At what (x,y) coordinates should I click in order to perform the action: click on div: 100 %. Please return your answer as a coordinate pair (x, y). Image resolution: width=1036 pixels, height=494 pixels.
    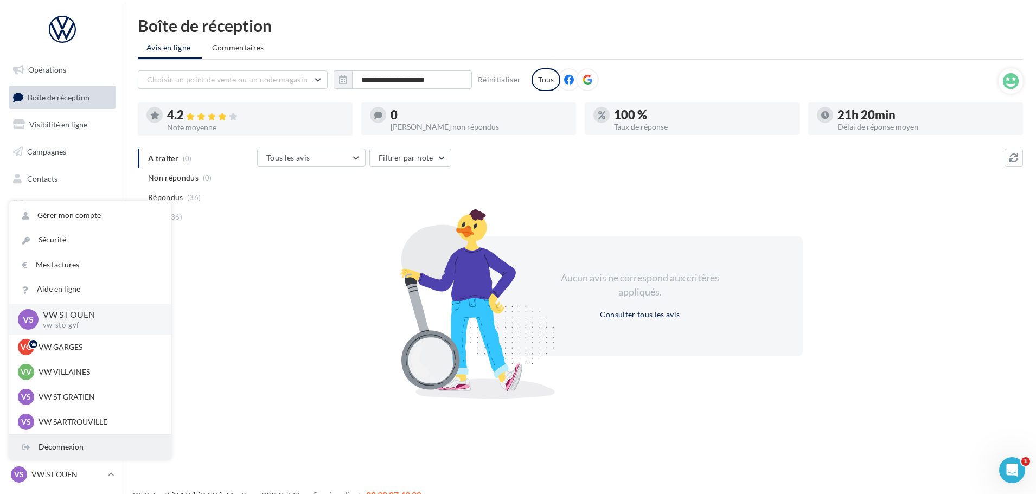
    Looking at the image, I should click on (702, 115).